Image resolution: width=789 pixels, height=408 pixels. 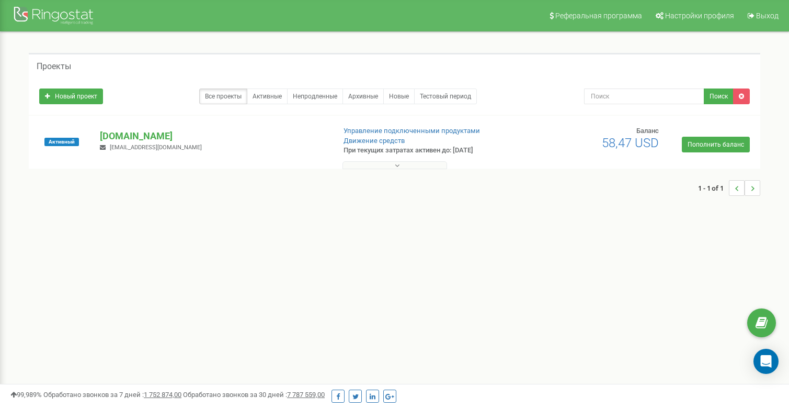 I want to click on span: Выход, so click(x=767, y=16).